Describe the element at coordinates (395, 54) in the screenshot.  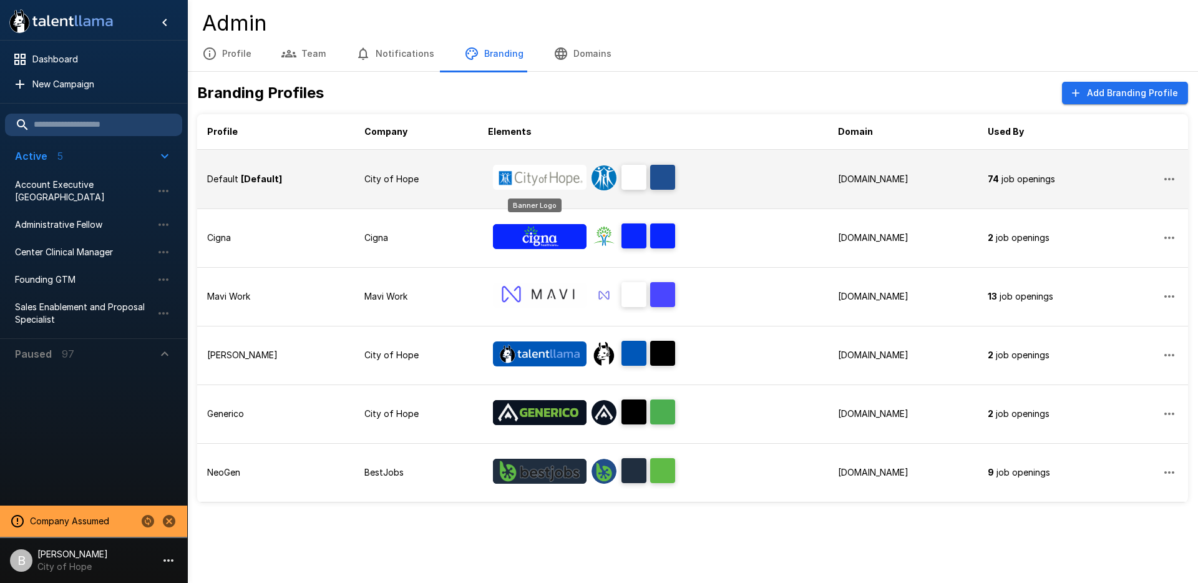
I see `button: Notifications` at that location.